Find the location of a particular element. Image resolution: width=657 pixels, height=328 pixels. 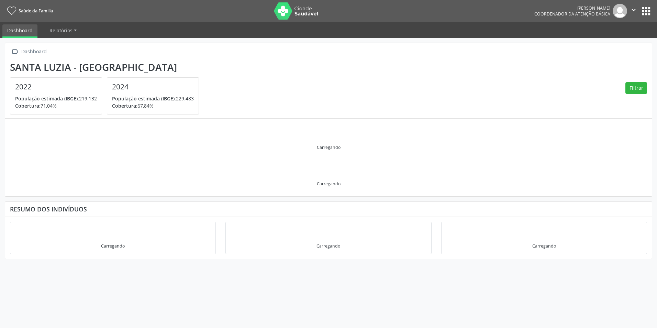

button: Filtrar is located at coordinates (636, 88).